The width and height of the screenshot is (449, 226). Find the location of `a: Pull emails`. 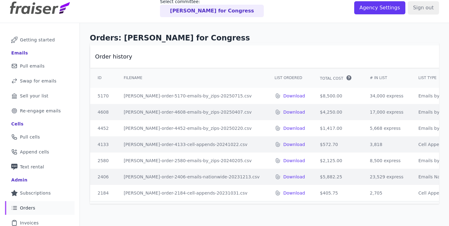

a: Pull emails is located at coordinates (40, 66).